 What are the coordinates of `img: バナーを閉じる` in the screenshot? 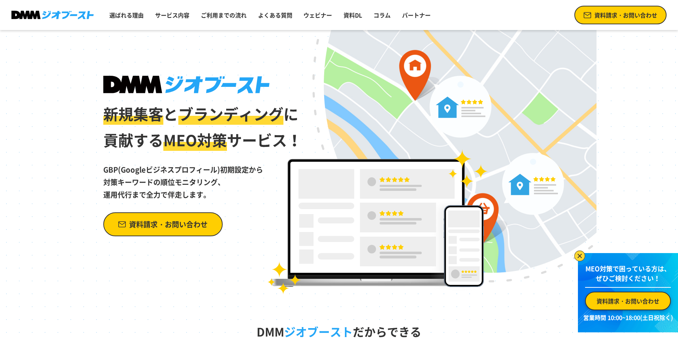 It's located at (580, 256).